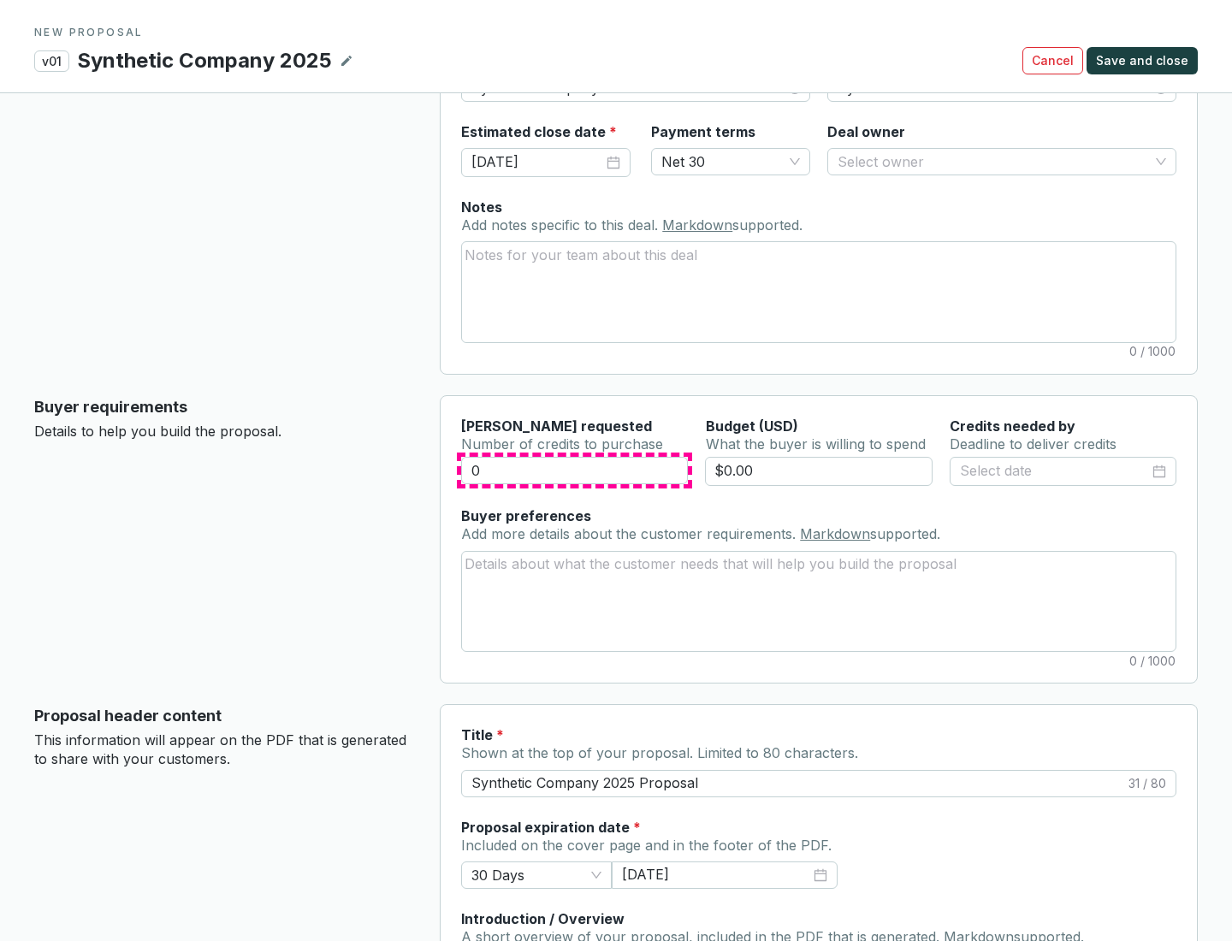 The width and height of the screenshot is (1232, 941). Describe the element at coordinates (223, 716) in the screenshot. I see `p: Proposal header content` at that location.